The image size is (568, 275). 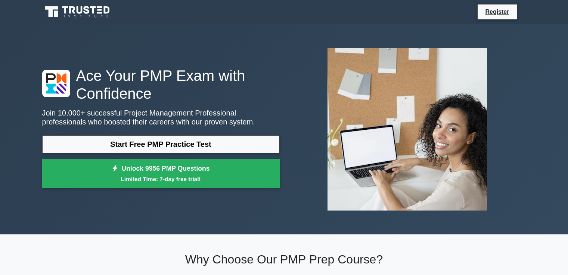 I want to click on a: Unlock 9956 PMP QuestionsLimited Time: 7-day free trial!, so click(x=161, y=174).